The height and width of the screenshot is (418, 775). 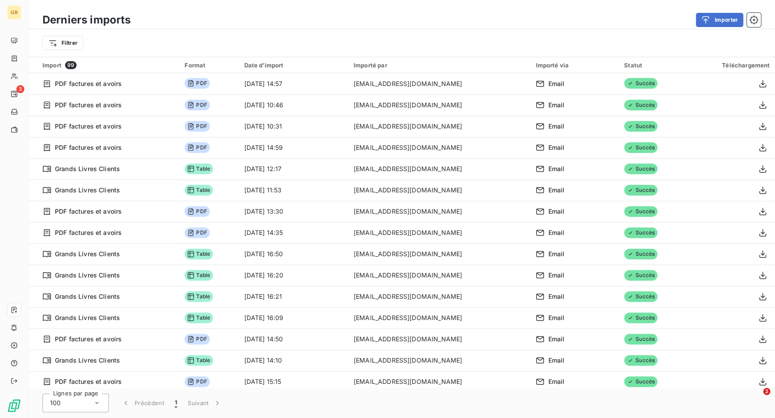 What do you see at coordinates (767, 391) in the screenshot?
I see `span: 2` at bounding box center [767, 391].